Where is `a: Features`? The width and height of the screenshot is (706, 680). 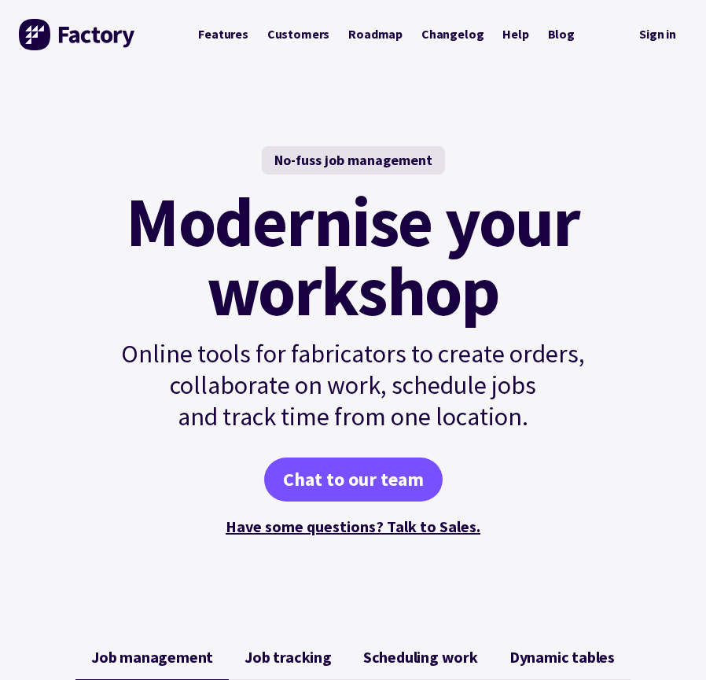
a: Features is located at coordinates (223, 34).